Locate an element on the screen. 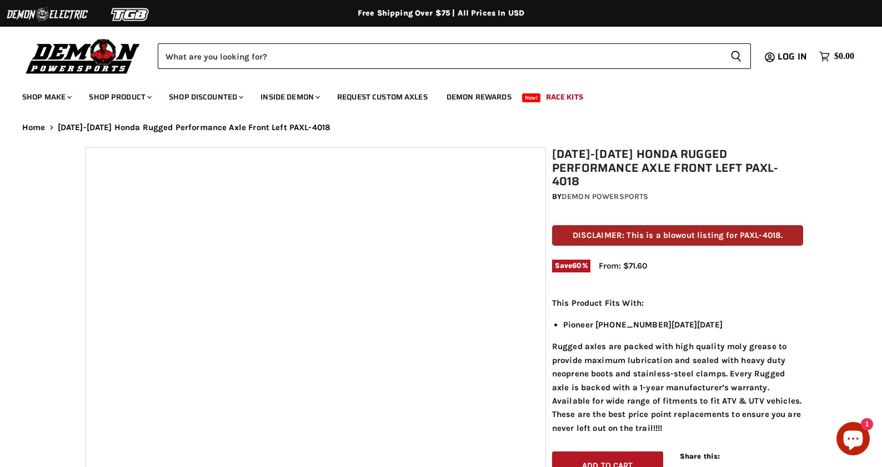 This screenshot has width=882, height=467. span: New! is located at coordinates (532, 98).